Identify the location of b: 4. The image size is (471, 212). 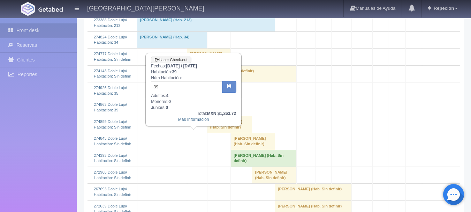
(167, 96).